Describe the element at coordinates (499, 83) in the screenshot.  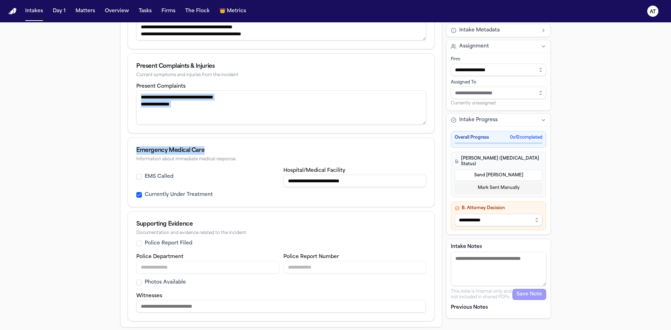
I see `div: Assigned To` at that location.